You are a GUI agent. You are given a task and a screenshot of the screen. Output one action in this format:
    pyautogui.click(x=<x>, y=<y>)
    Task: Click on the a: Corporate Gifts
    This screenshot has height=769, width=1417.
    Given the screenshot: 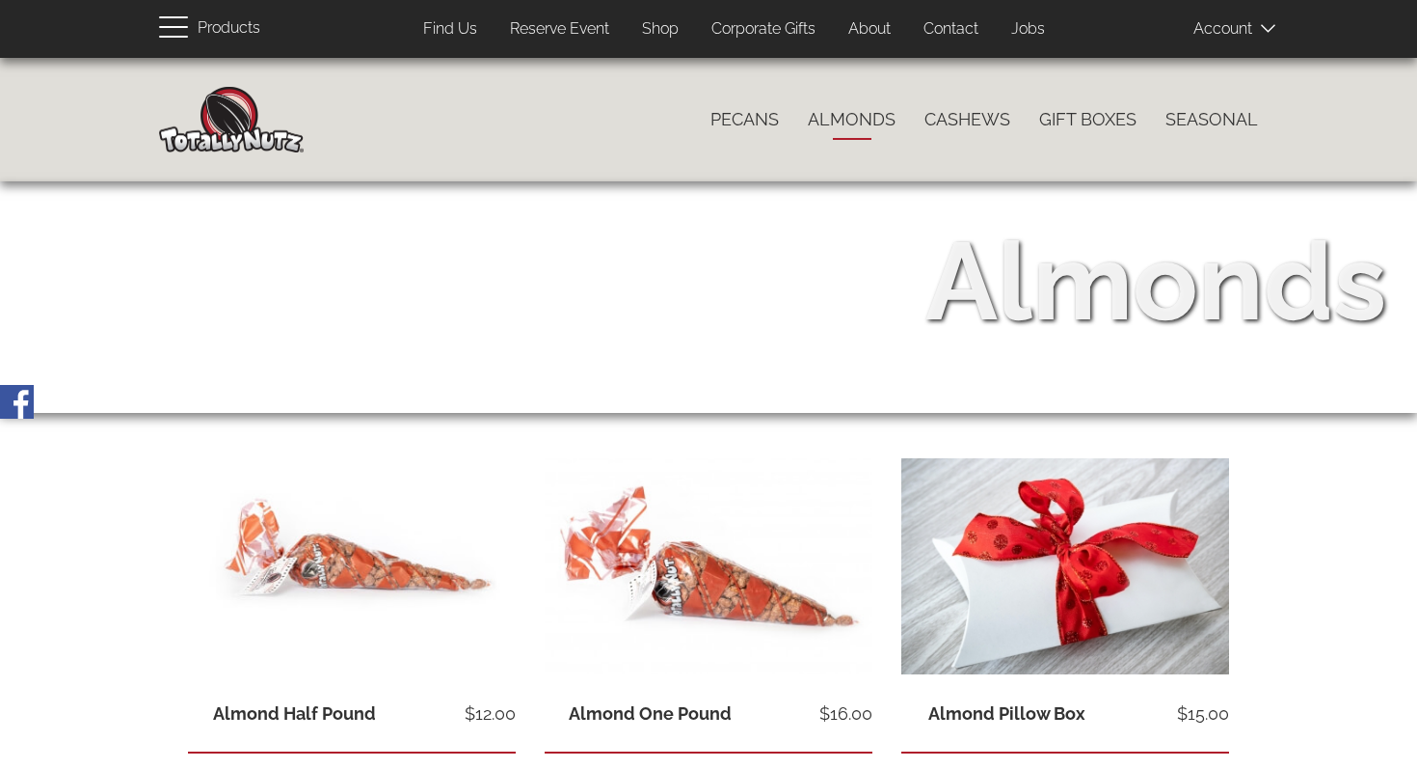 What is the action you would take?
    pyautogui.click(x=764, y=29)
    